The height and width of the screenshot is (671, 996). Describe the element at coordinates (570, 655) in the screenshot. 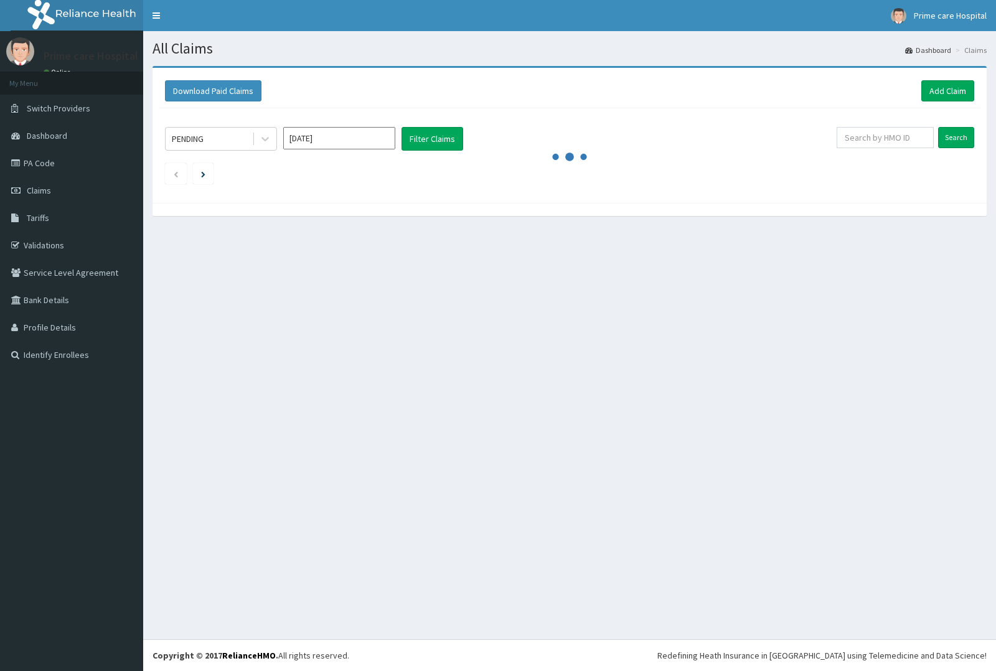

I see `footer: All rights reserved.` at that location.